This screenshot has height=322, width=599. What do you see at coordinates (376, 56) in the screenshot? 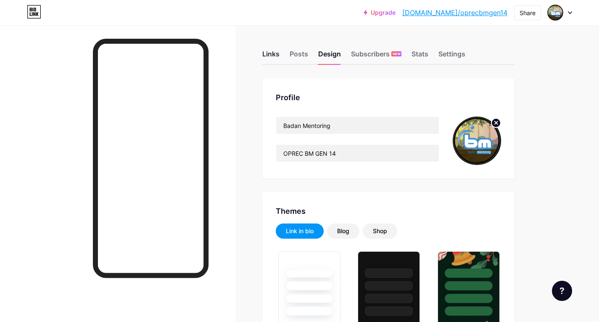
I see `div: Subscribers` at bounding box center [376, 56].